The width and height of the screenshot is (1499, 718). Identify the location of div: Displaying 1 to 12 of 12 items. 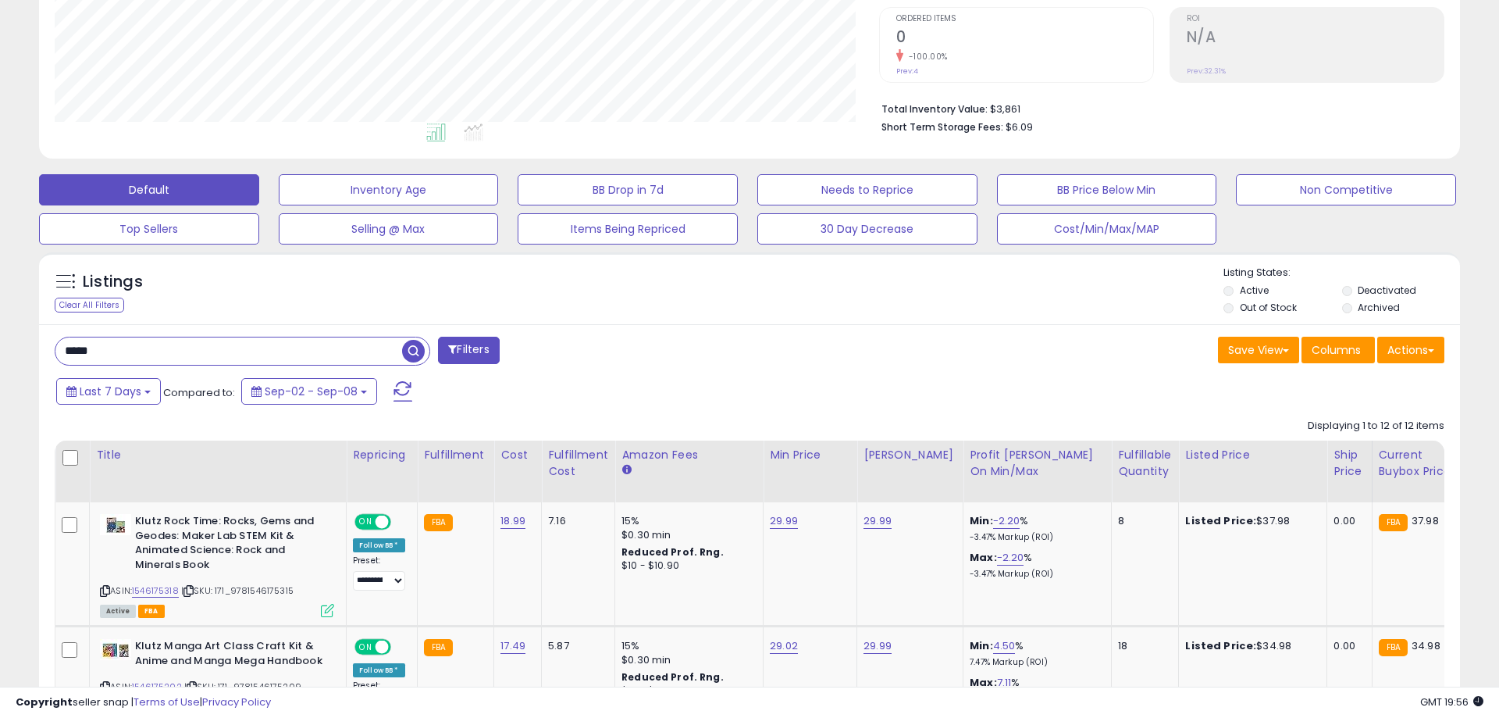
(1376, 426).